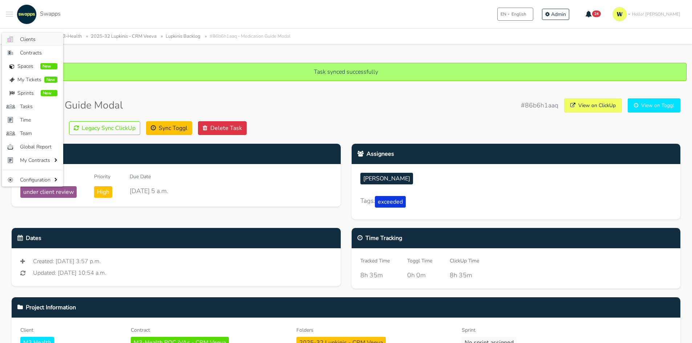 This screenshot has height=343, width=692. Describe the element at coordinates (516, 154) in the screenshot. I see `div: Assignees` at that location.